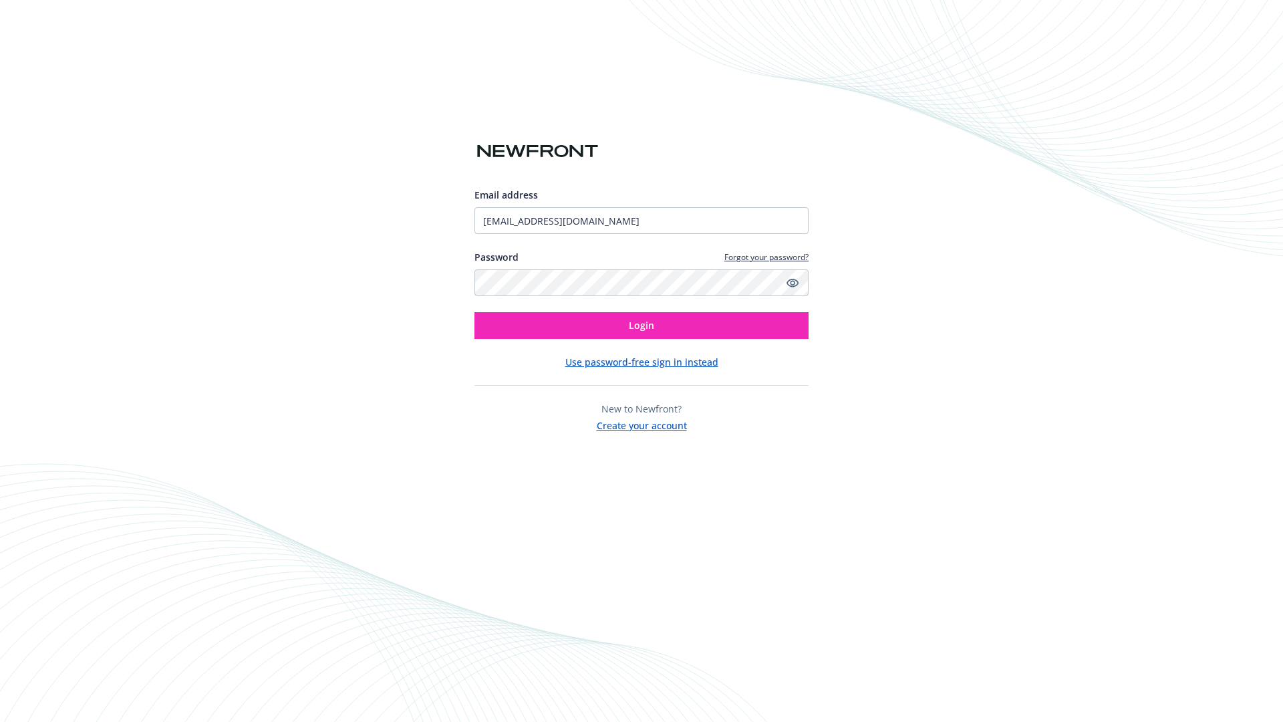  I want to click on img: Newfront logo, so click(537, 151).